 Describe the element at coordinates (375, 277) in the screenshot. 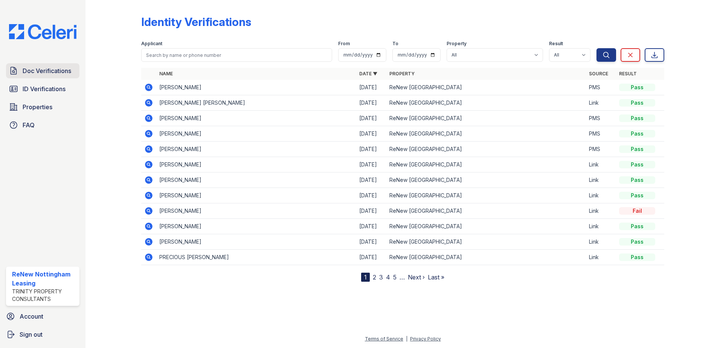

I see `a: 2` at that location.